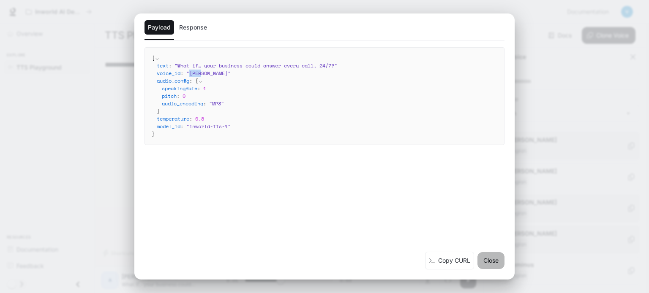 The width and height of the screenshot is (649, 293). I want to click on span: " What if… your business could answer every call, 24/7? ", so click(255, 65).